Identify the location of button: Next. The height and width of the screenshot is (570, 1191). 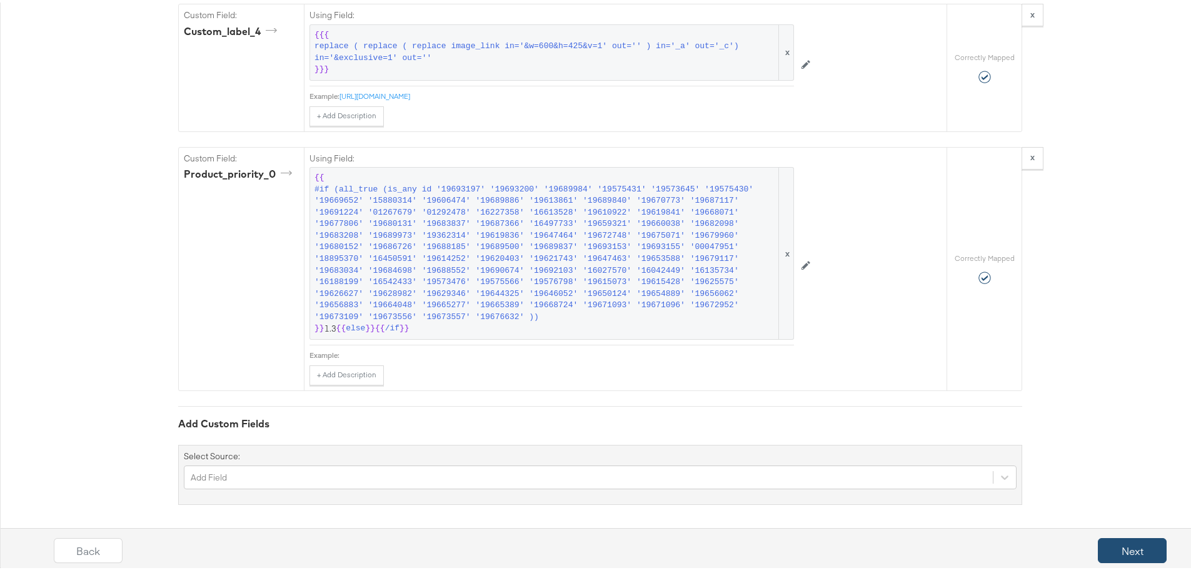
(1133, 548).